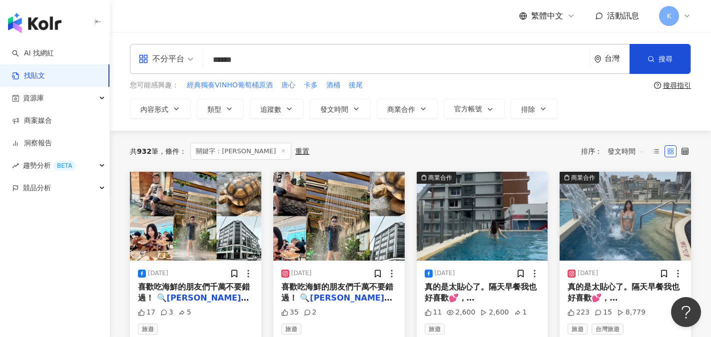  Describe the element at coordinates (160, 109) in the screenshot. I see `button: 內容形式` at that location.